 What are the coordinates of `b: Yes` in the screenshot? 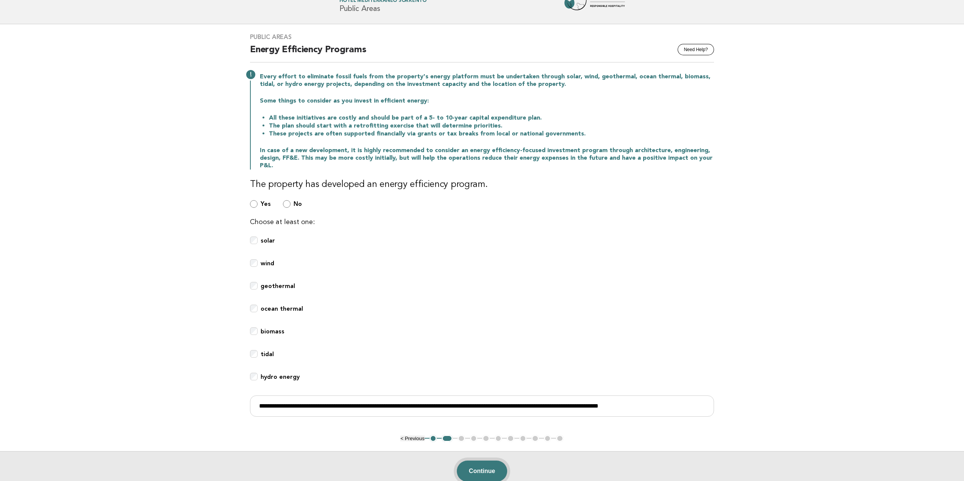 It's located at (266, 204).